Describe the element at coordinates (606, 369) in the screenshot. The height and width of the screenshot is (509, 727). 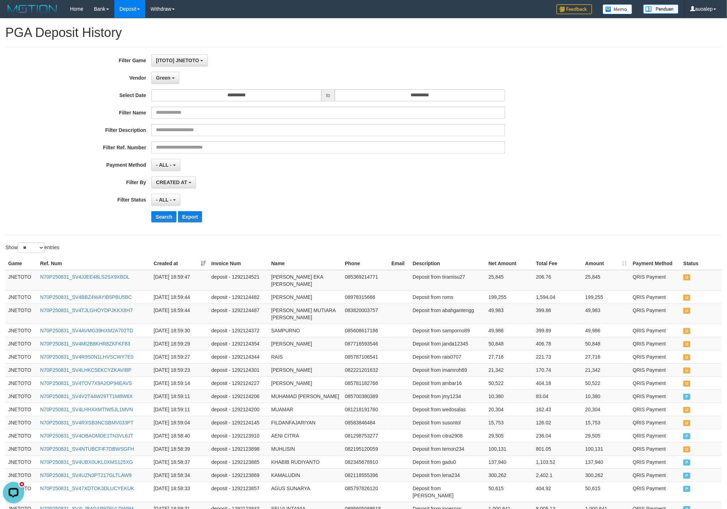
I see `td: 21,342` at that location.